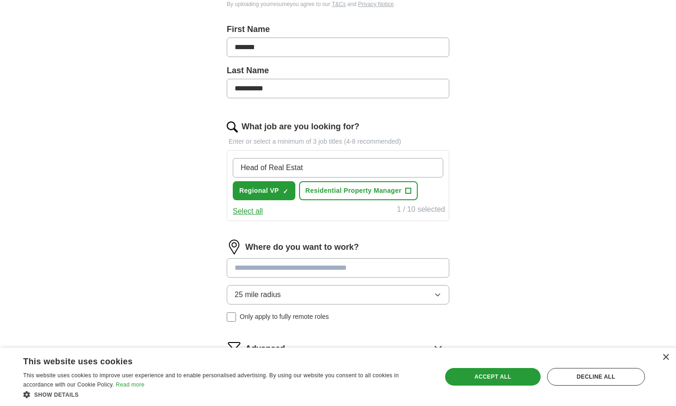  What do you see at coordinates (338, 70) in the screenshot?
I see `label: Last Name` at bounding box center [338, 70].